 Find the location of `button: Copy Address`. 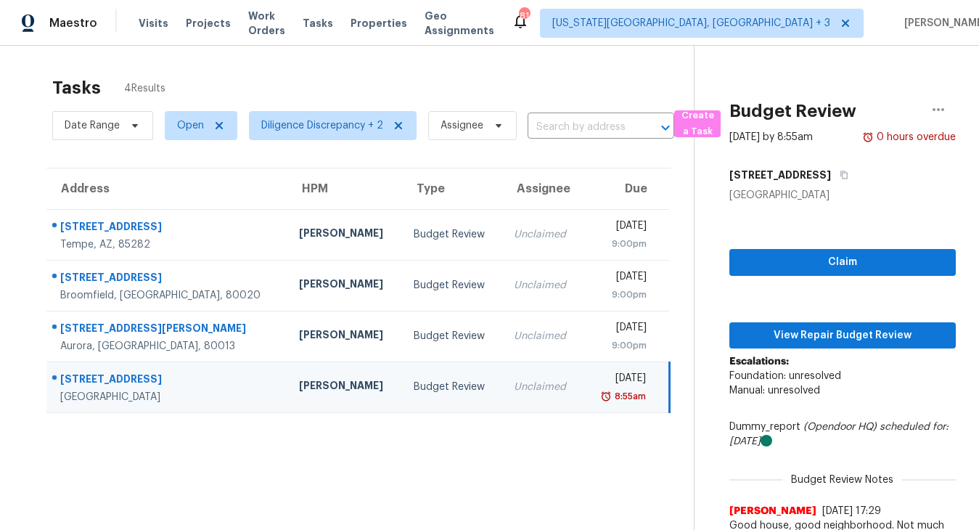

button: Copy Address is located at coordinates (840, 175).